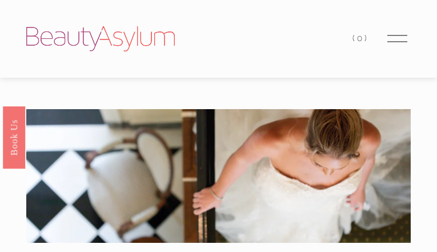  I want to click on span: 0, so click(361, 38).